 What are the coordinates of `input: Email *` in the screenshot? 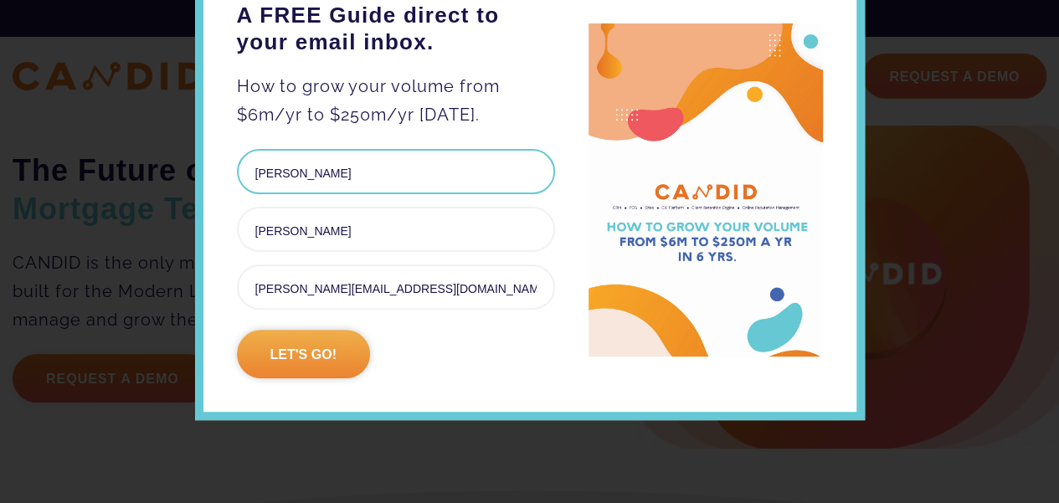 It's located at (396, 287).